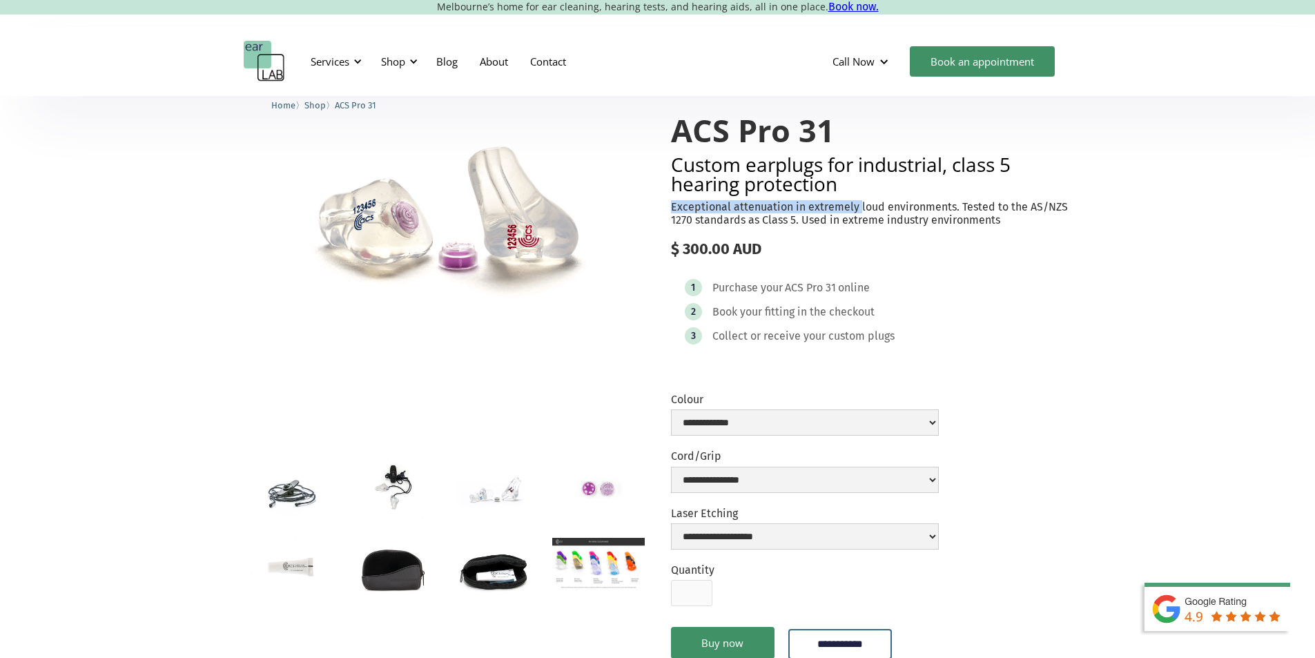 This screenshot has height=658, width=1315. What do you see at coordinates (264, 61) in the screenshot?
I see `a: home` at bounding box center [264, 61].